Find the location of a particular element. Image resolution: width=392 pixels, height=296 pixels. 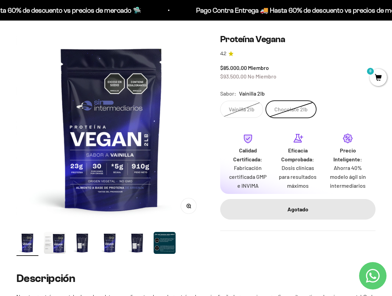

span: Vainilla 2lb is located at coordinates (252, 94).